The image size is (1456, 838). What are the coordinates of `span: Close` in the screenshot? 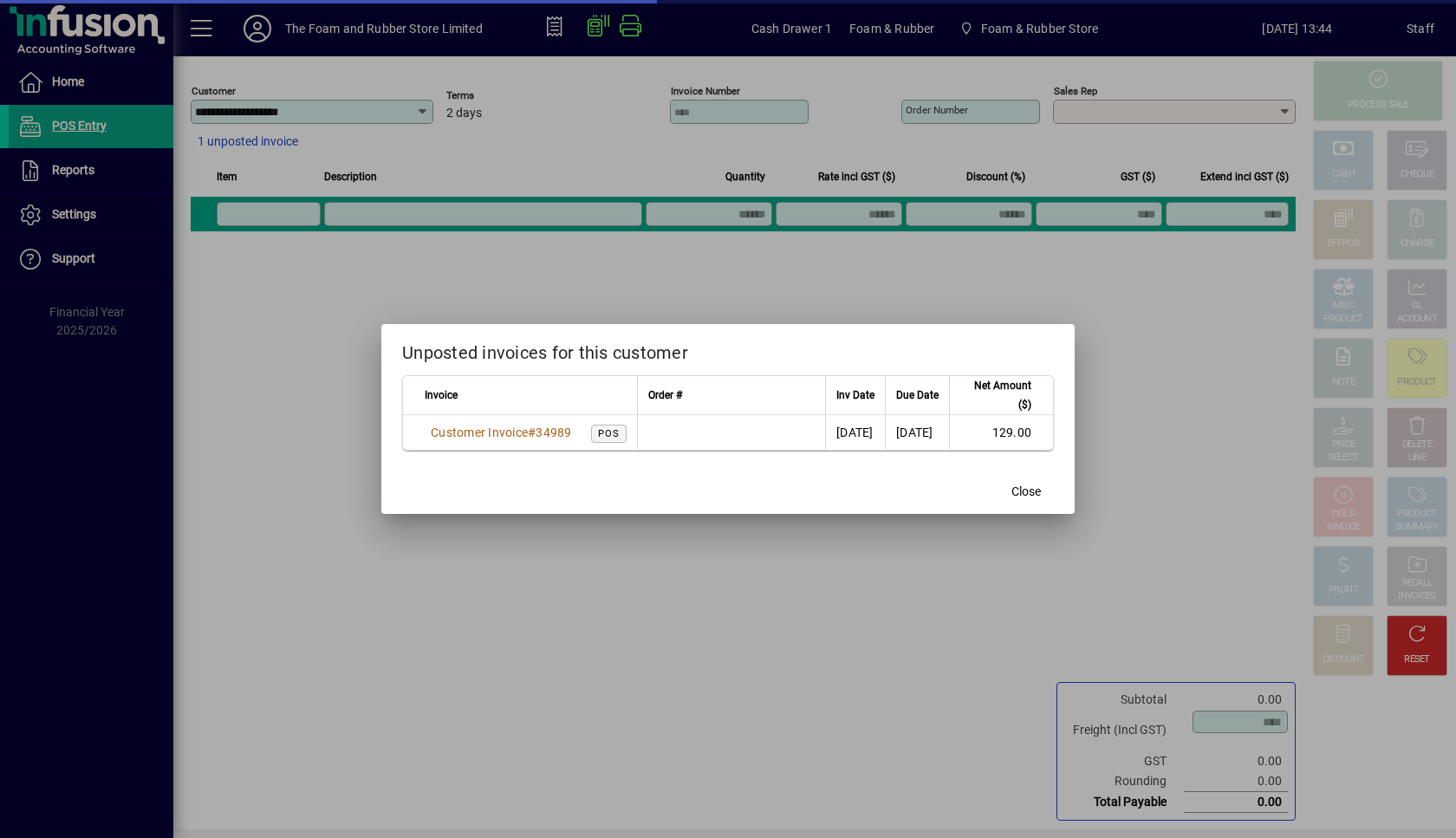 It's located at (1026, 491).